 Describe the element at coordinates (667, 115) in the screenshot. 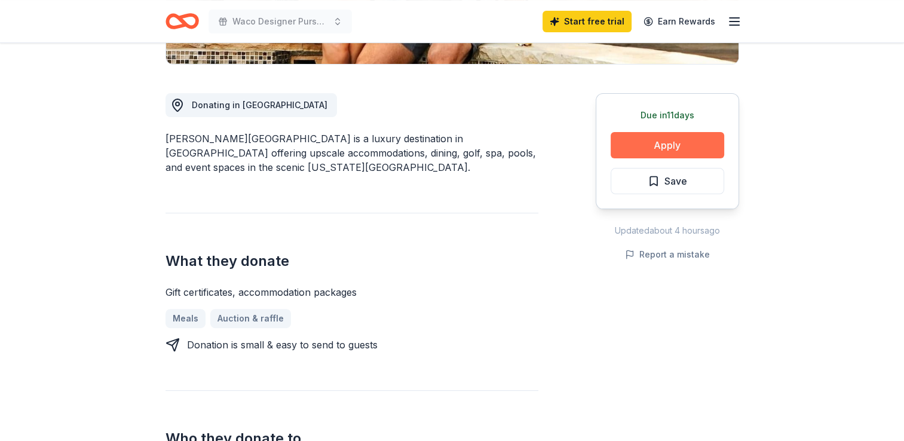

I see `div: Due in 11 days` at that location.